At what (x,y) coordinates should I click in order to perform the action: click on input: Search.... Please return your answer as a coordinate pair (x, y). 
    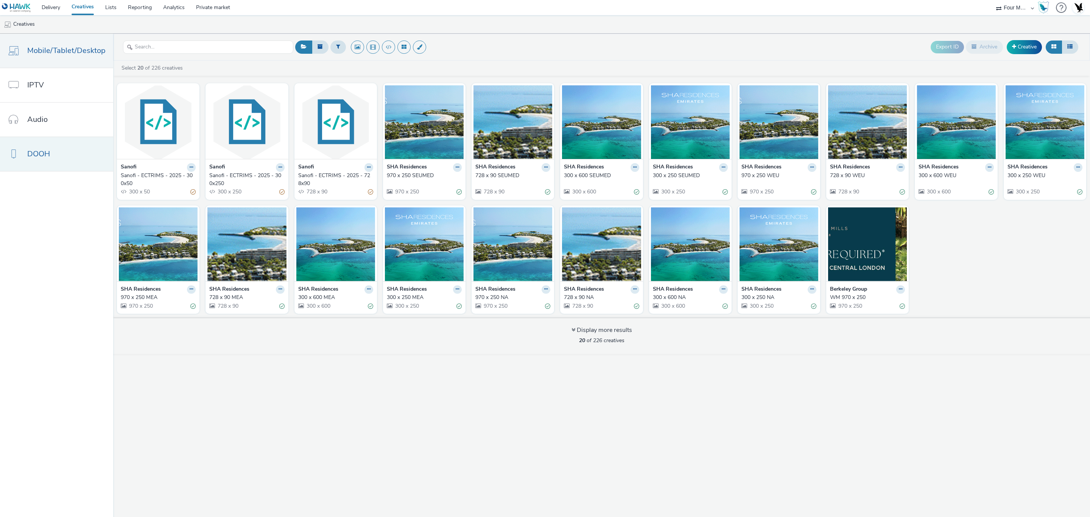
    Looking at the image, I should click on (208, 47).